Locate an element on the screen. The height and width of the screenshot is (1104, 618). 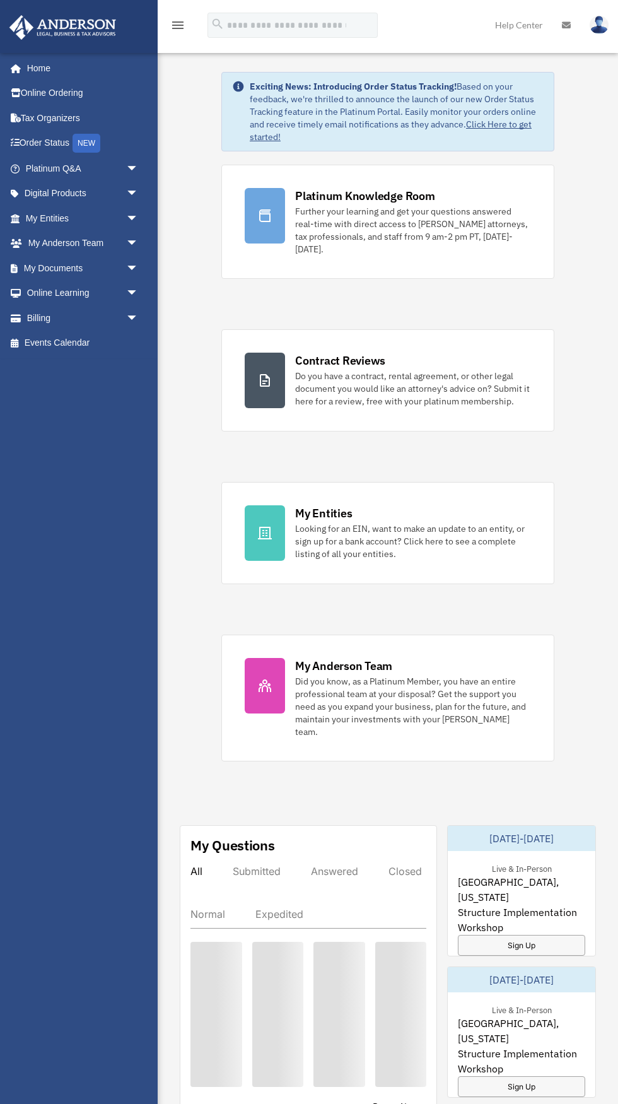
a: Home is located at coordinates (80, 68).